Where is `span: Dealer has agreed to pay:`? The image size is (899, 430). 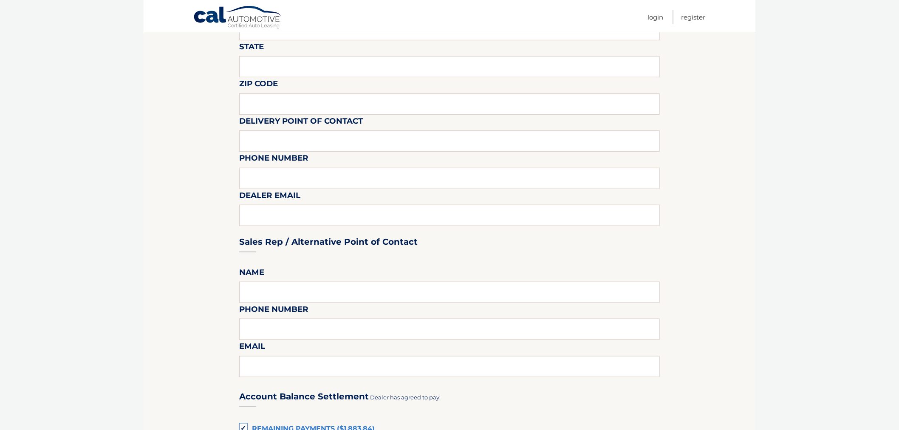
span: Dealer has agreed to pay: is located at coordinates (405, 397).